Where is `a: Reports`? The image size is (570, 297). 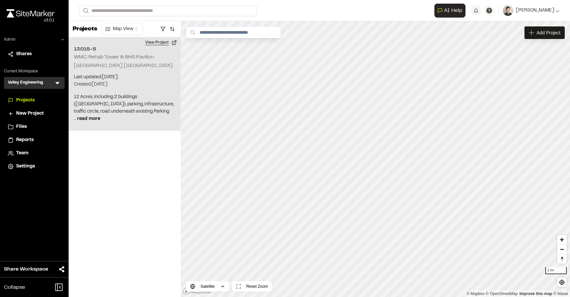 a: Reports is located at coordinates (34, 140).